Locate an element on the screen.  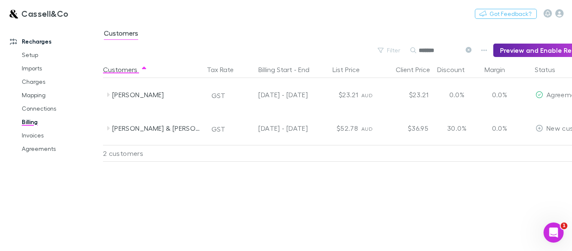
a: Billing is located at coordinates (60, 122).